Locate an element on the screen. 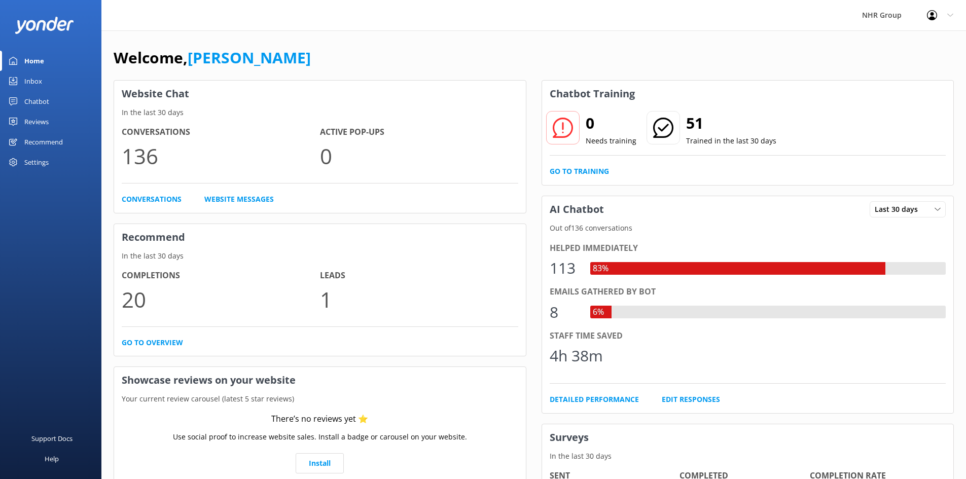 This screenshot has height=479, width=966. span: Last 30 days is located at coordinates (899, 209).